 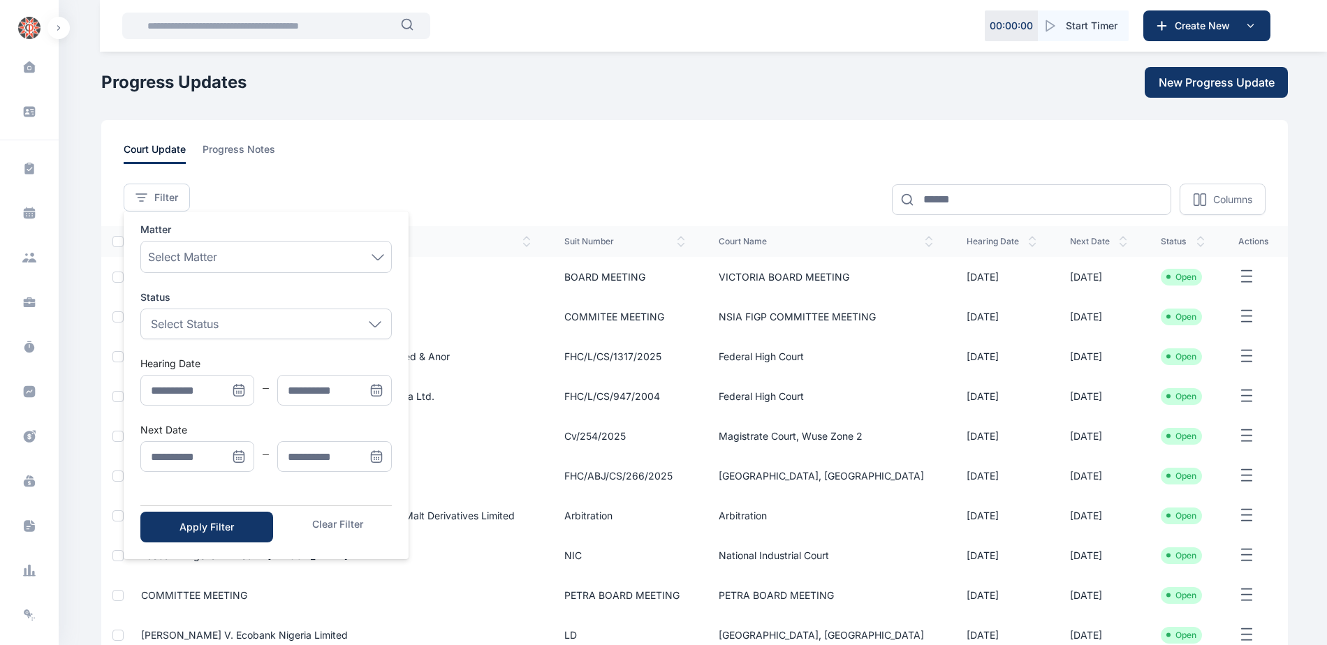 What do you see at coordinates (825, 316) in the screenshot?
I see `td: NSIA FIGP COMMITTEE MEETING` at bounding box center [825, 316].